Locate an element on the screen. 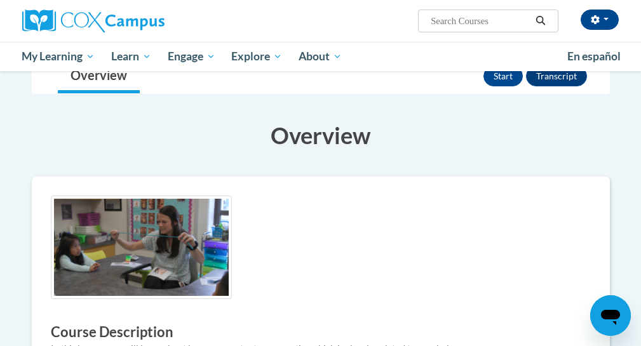 The image size is (641, 346). span: Explore is located at coordinates (257, 57).